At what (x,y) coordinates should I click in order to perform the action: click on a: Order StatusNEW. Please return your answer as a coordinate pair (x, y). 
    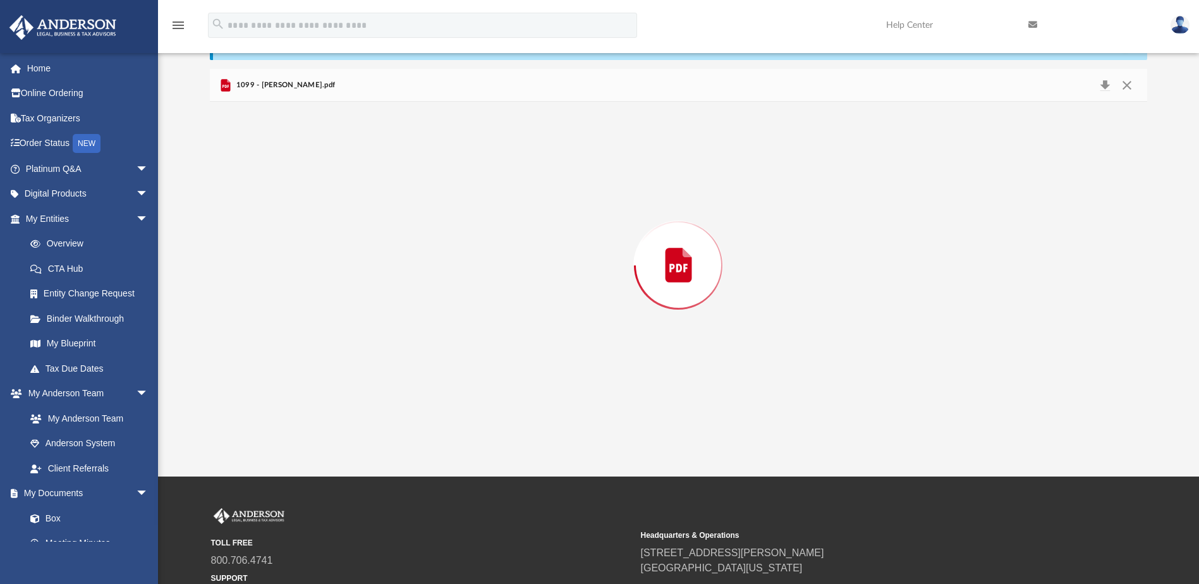
    Looking at the image, I should click on (88, 144).